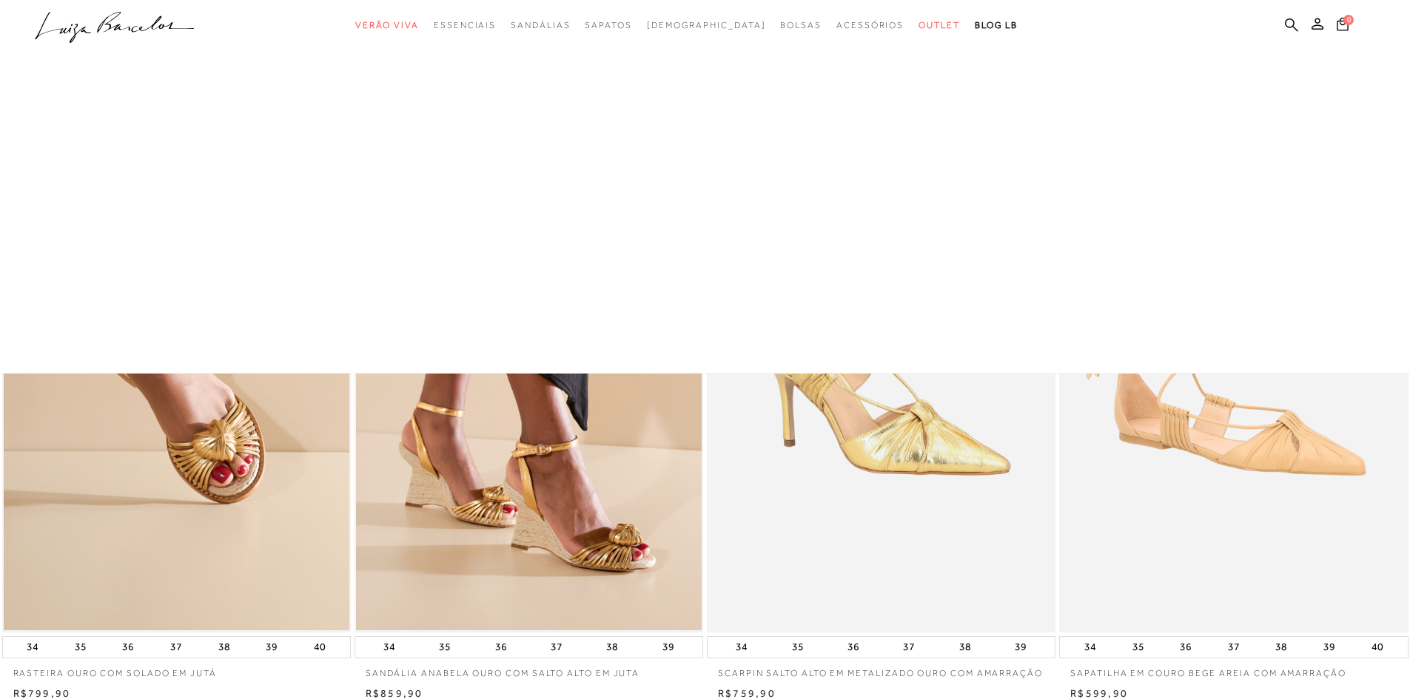  I want to click on span: Acessórios, so click(869, 25).